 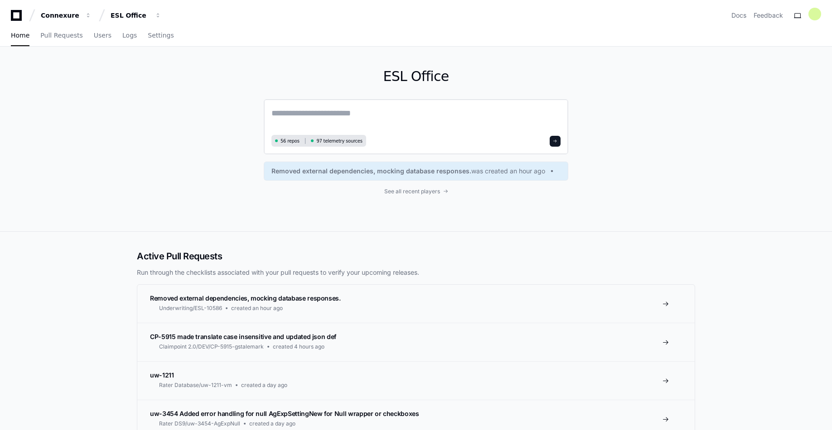 What do you see at coordinates (136, 15) in the screenshot?
I see `button: ESL Office` at bounding box center [136, 15].